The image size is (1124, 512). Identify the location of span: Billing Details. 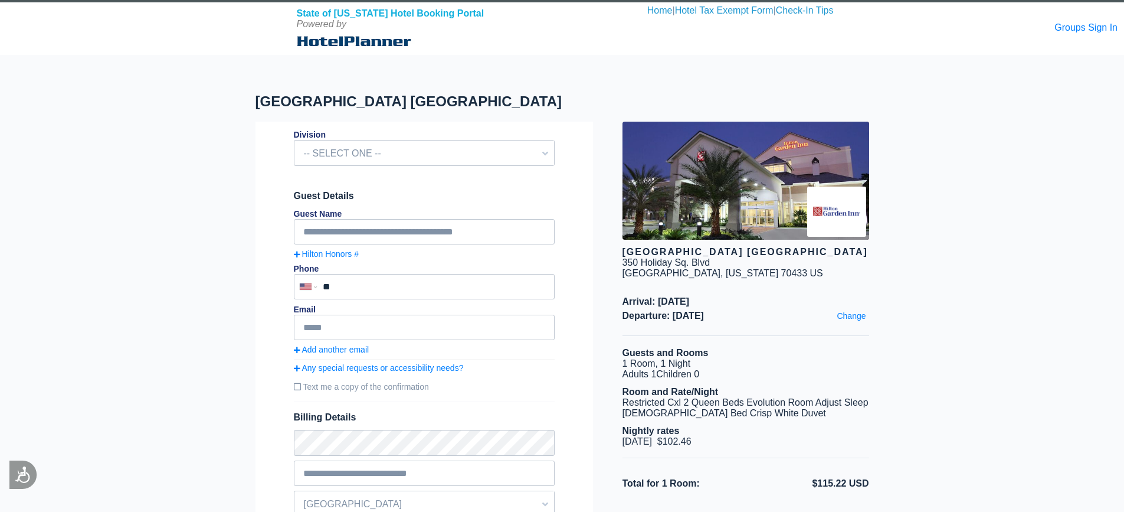
(424, 417).